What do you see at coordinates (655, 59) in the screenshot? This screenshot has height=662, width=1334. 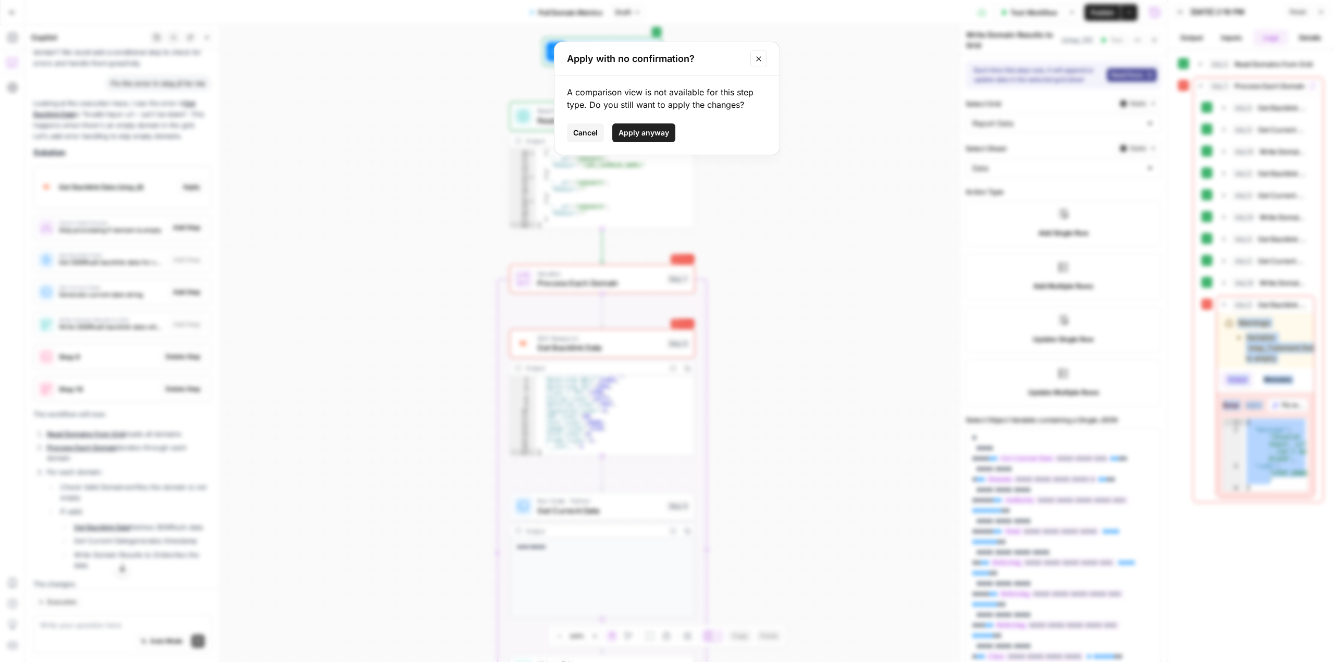 I see `h2: Apply with no confirmation?` at bounding box center [655, 59].